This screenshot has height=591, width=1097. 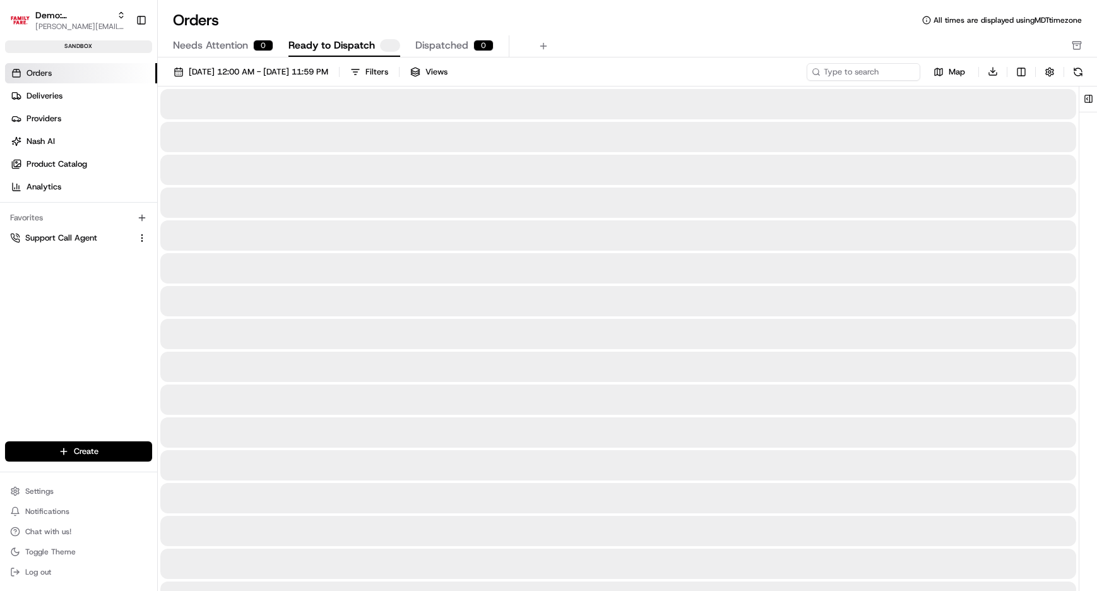 I want to click on button: Map, so click(x=949, y=72).